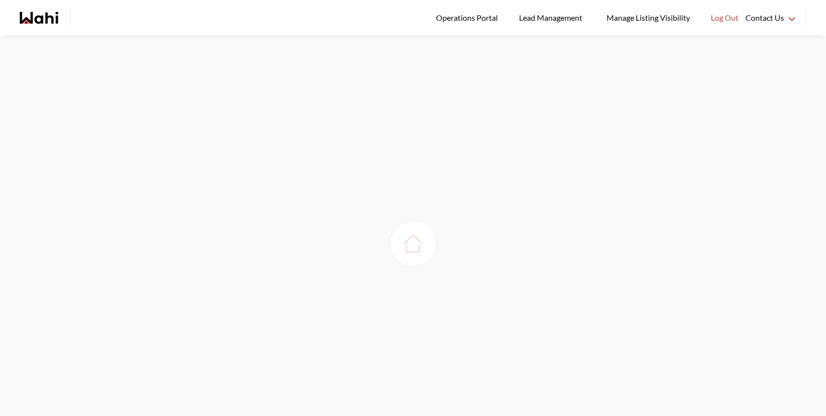 The width and height of the screenshot is (826, 416). What do you see at coordinates (725, 18) in the screenshot?
I see `span: Log Out` at bounding box center [725, 18].